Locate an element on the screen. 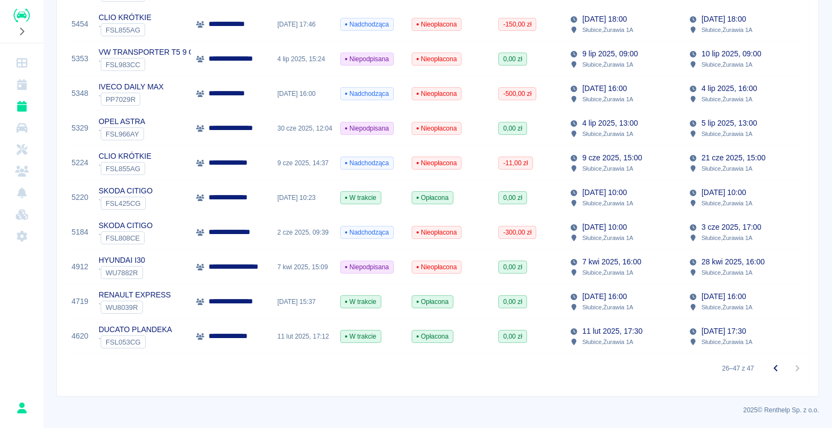 The image size is (832, 428). a: Serwisy is located at coordinates (22, 149).